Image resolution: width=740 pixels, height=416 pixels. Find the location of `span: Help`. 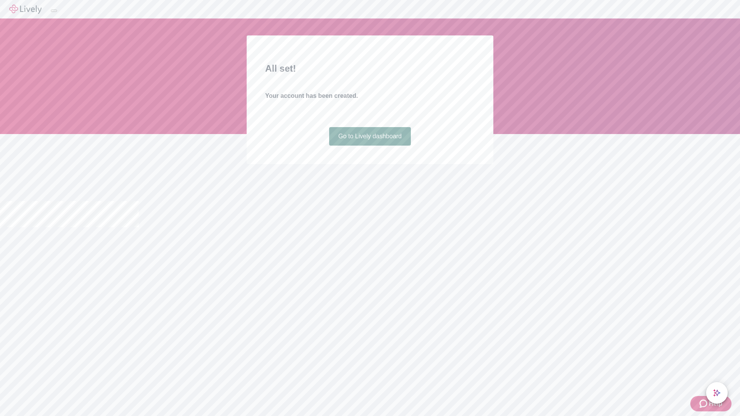

span: Help is located at coordinates (715, 404).